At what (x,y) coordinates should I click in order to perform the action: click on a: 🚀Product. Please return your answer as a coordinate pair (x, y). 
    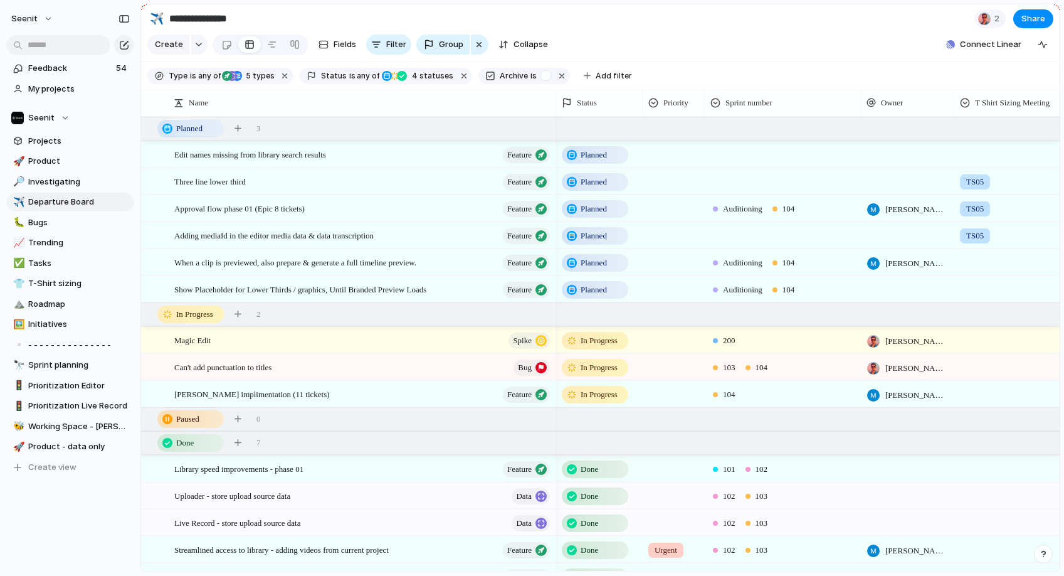
    Looking at the image, I should click on (70, 161).